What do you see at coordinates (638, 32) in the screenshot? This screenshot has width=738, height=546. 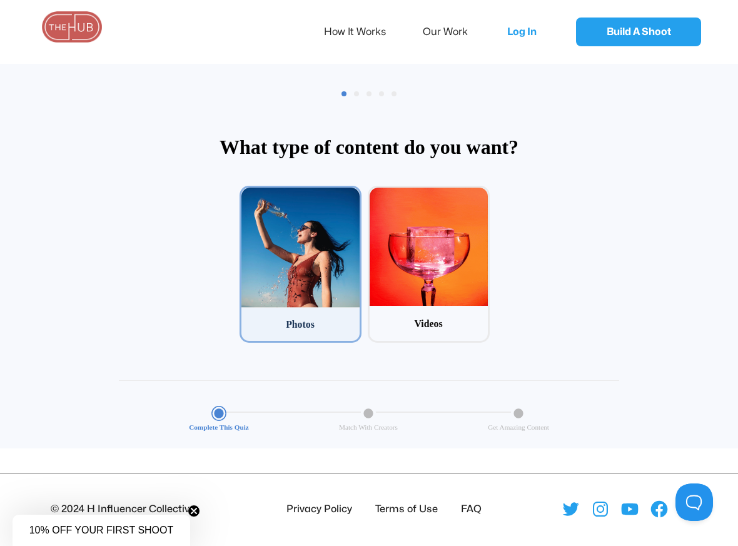 I see `a: Build A Shoot` at bounding box center [638, 32].